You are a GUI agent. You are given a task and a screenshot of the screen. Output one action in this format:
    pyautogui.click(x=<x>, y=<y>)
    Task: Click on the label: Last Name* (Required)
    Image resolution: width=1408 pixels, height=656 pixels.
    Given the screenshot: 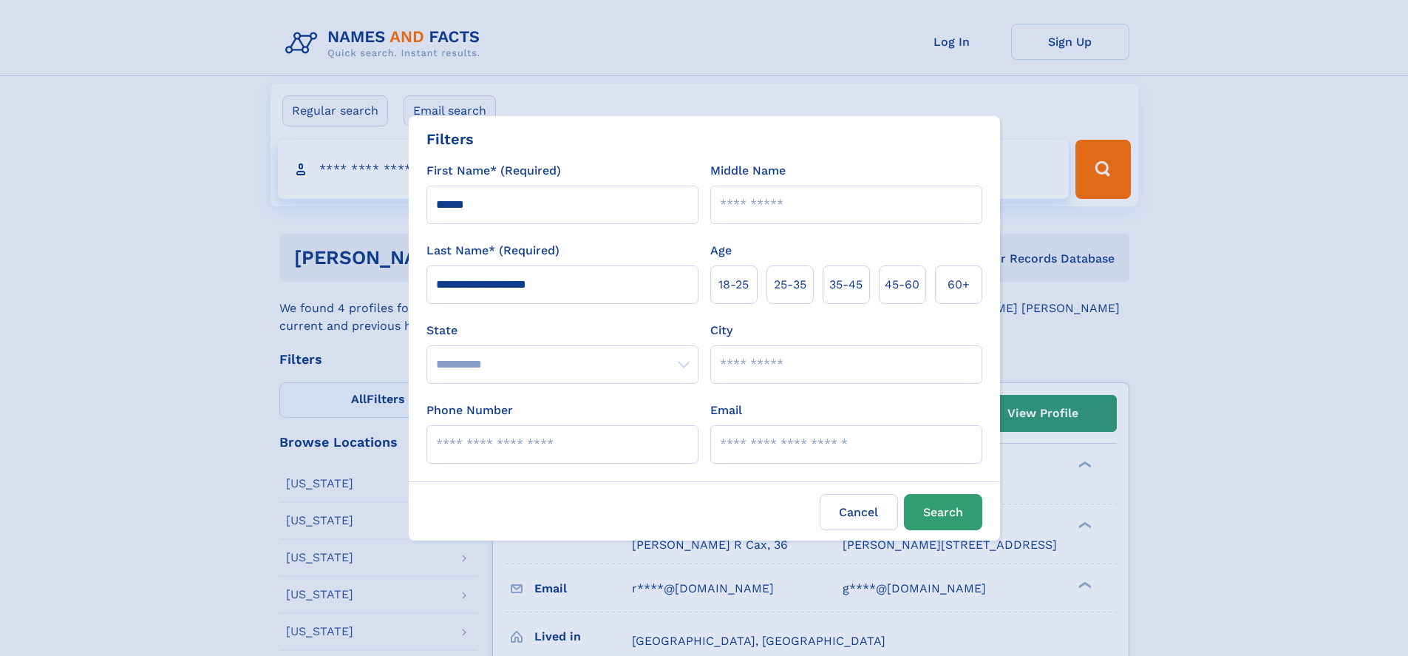 What is the action you would take?
    pyautogui.click(x=493, y=251)
    